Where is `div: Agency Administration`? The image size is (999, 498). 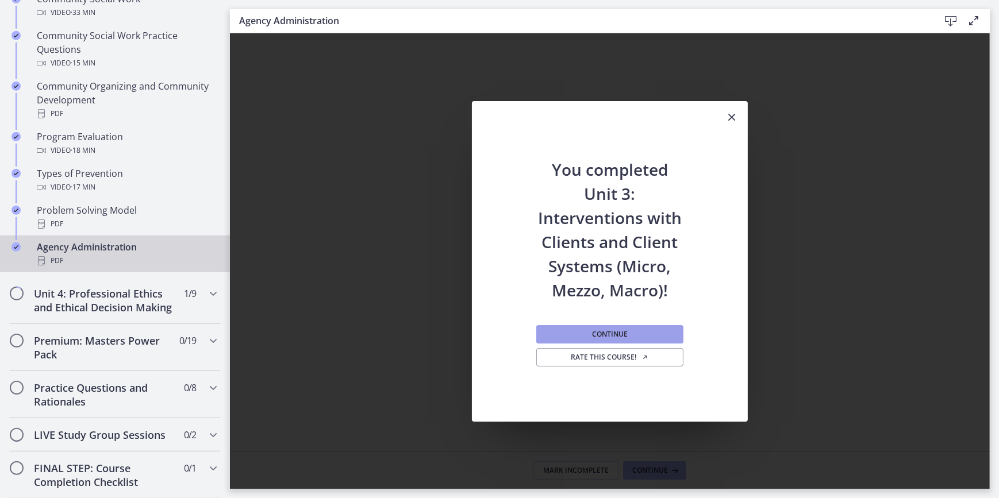
div: Agency Administration is located at coordinates (126, 254).